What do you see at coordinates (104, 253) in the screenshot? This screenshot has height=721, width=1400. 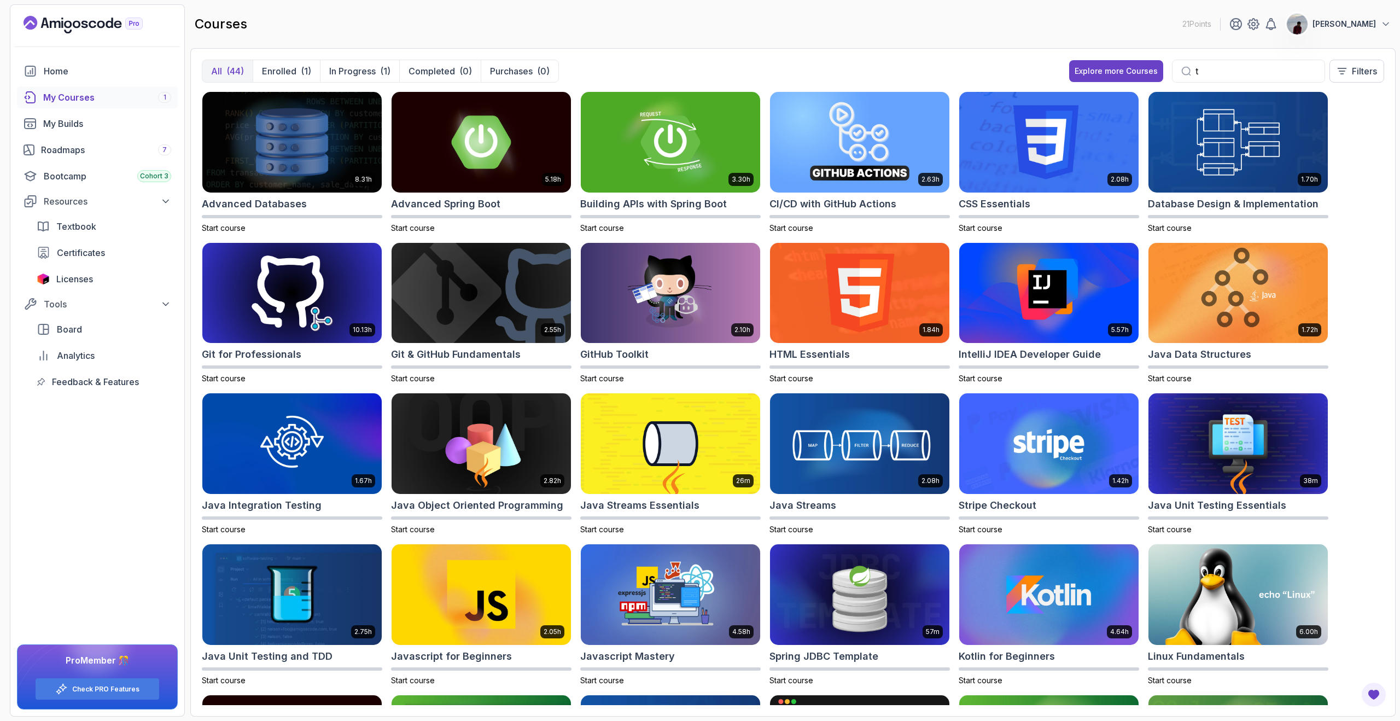 I see `a: certificates` at bounding box center [104, 253].